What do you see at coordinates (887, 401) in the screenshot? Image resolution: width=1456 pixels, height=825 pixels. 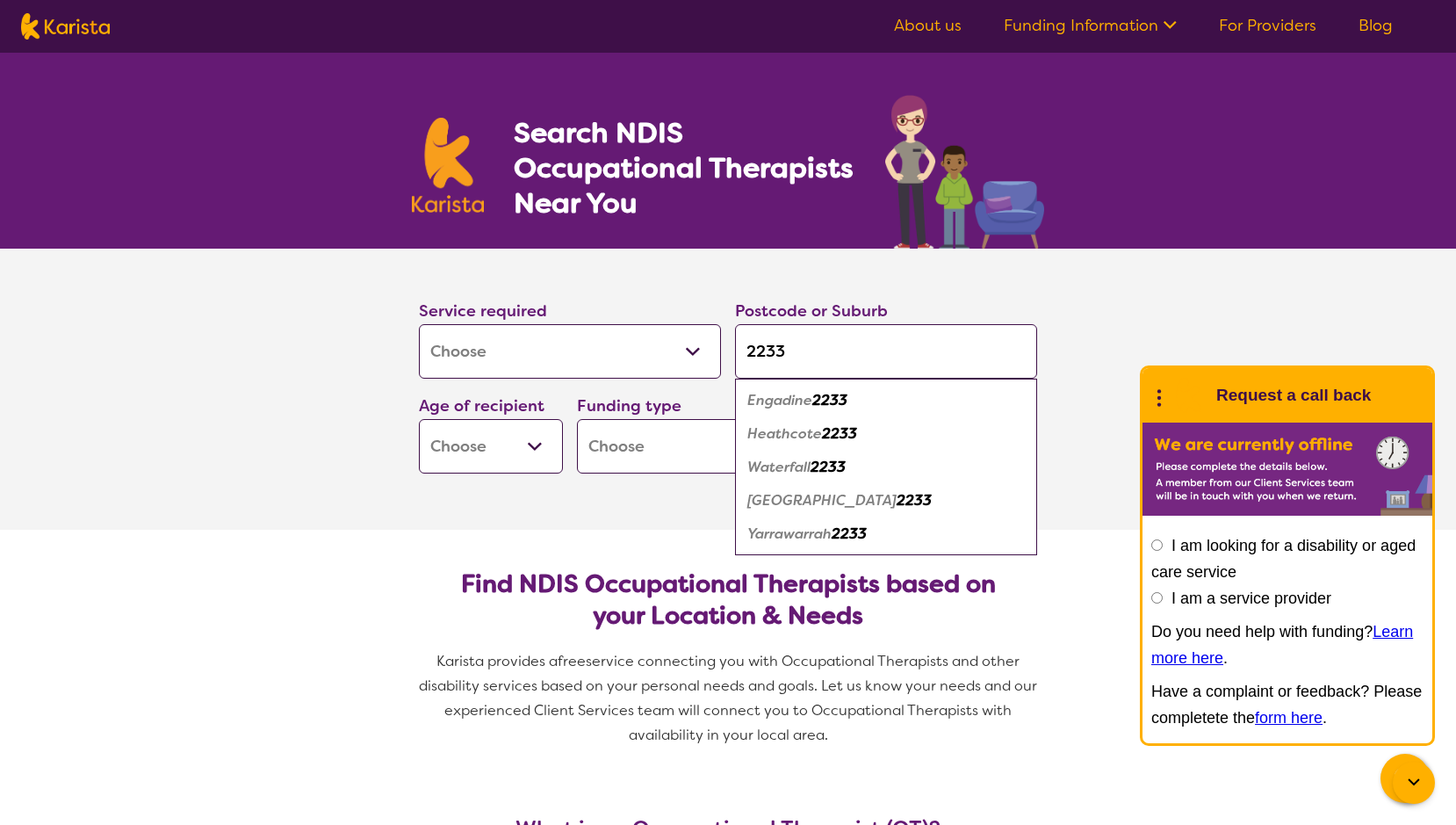 I see `div: Engadine 2233` at bounding box center [887, 401].